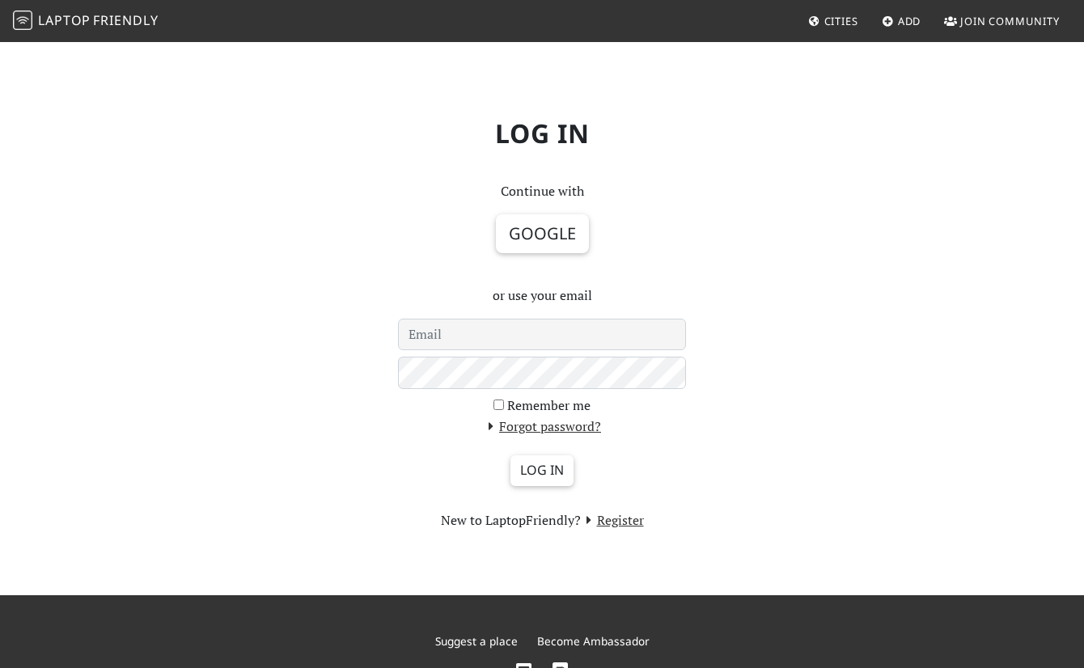  What do you see at coordinates (542, 133) in the screenshot?
I see `h1: Log in` at bounding box center [542, 133].